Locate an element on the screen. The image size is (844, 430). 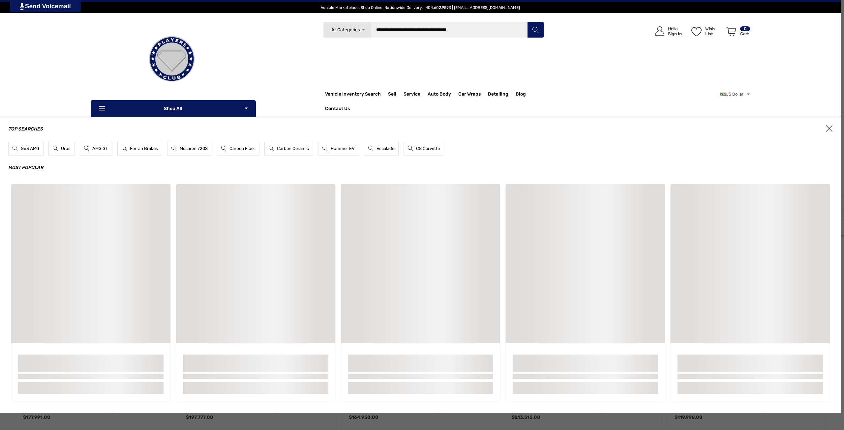
a: Ferrari Brakes is located at coordinates (140, 149).